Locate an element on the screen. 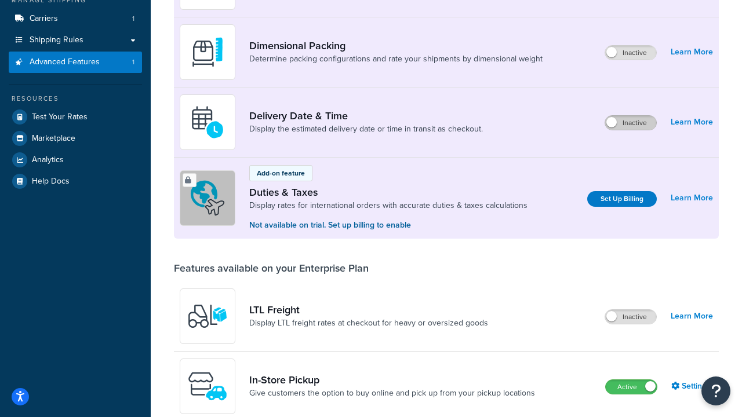  span: Analytics is located at coordinates (48, 160).